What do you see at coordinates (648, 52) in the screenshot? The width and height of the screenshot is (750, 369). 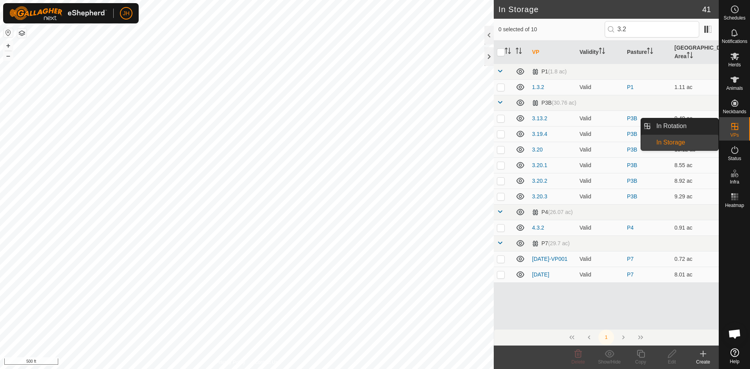 I see `th: Pasture` at bounding box center [648, 52].